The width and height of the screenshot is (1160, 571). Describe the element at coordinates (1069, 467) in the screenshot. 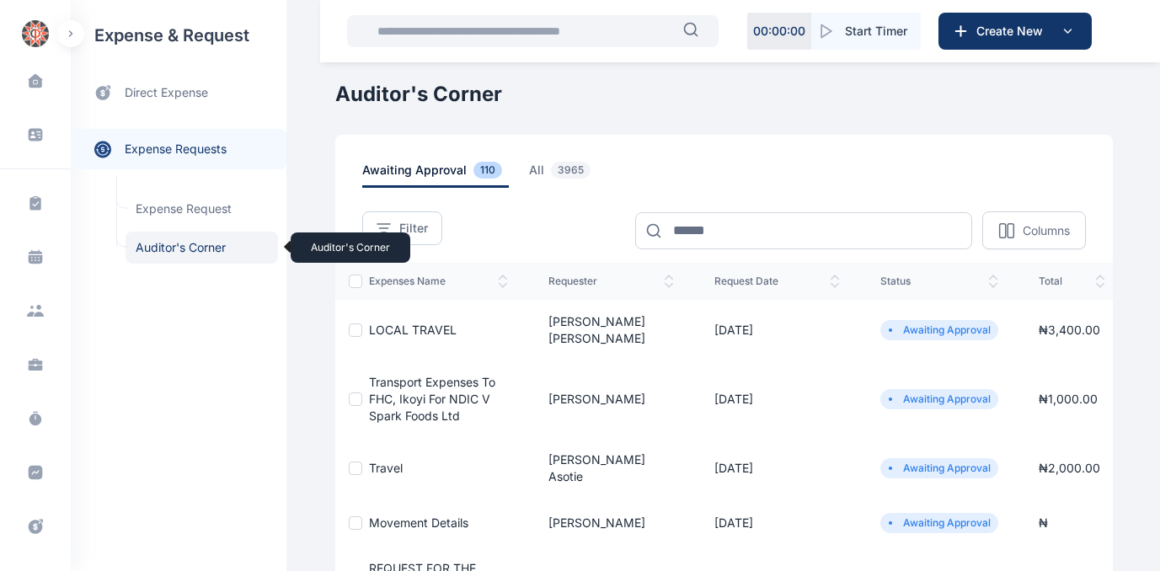

I see `span: ₦ 2,000.00` at that location.